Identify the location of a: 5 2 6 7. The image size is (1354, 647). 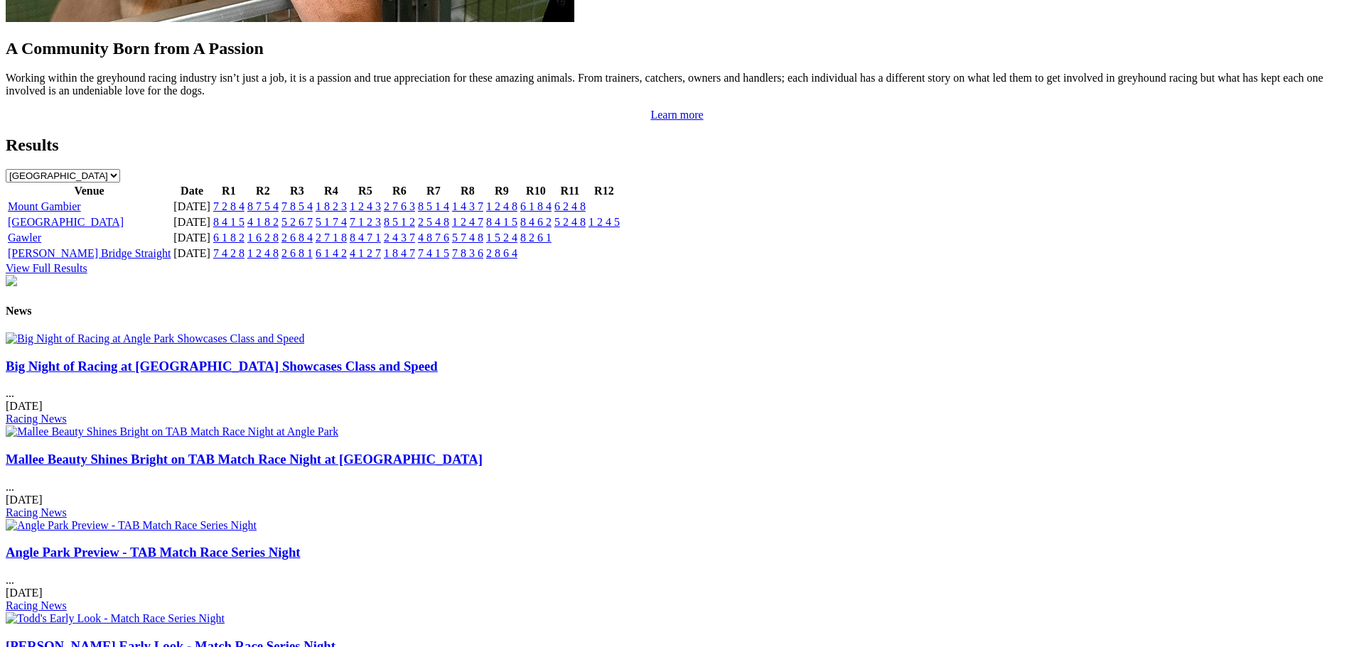
(297, 222).